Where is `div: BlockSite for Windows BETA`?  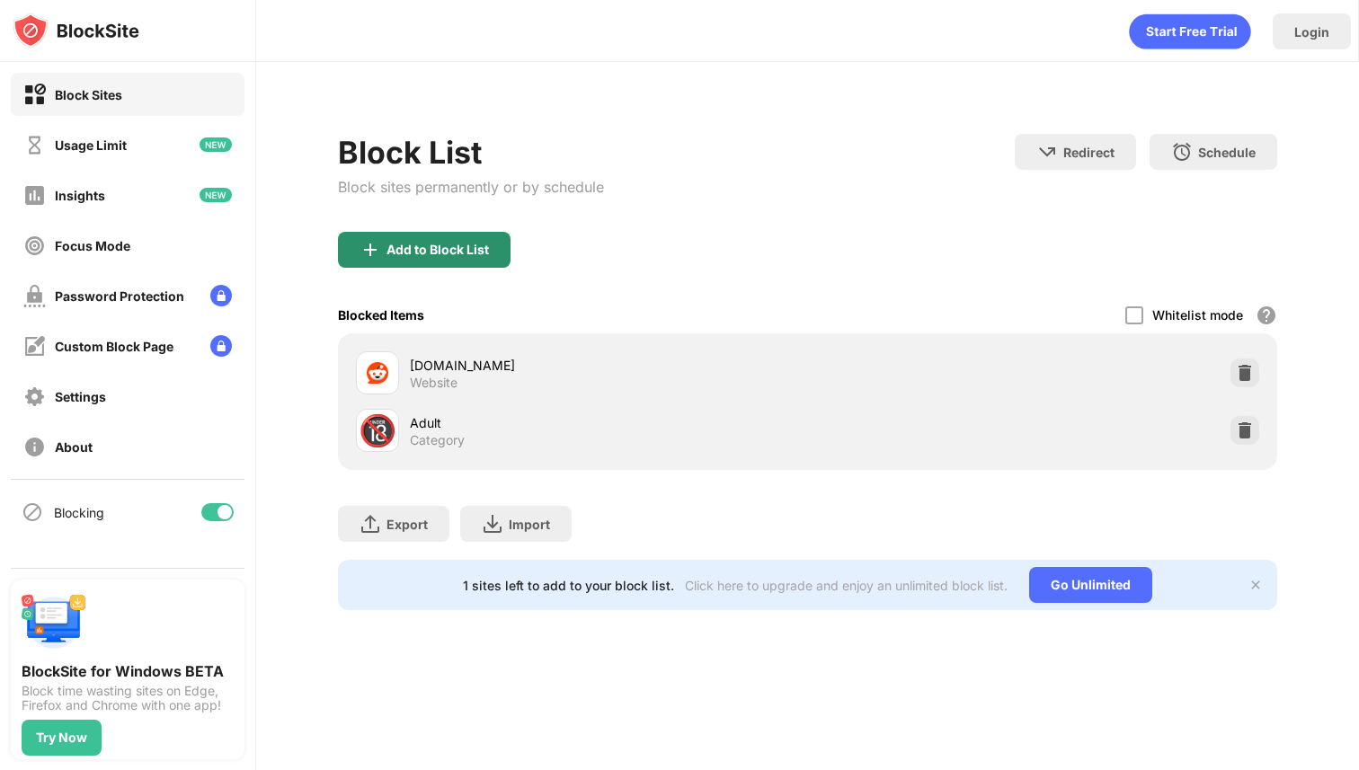 div: BlockSite for Windows BETA is located at coordinates (128, 671).